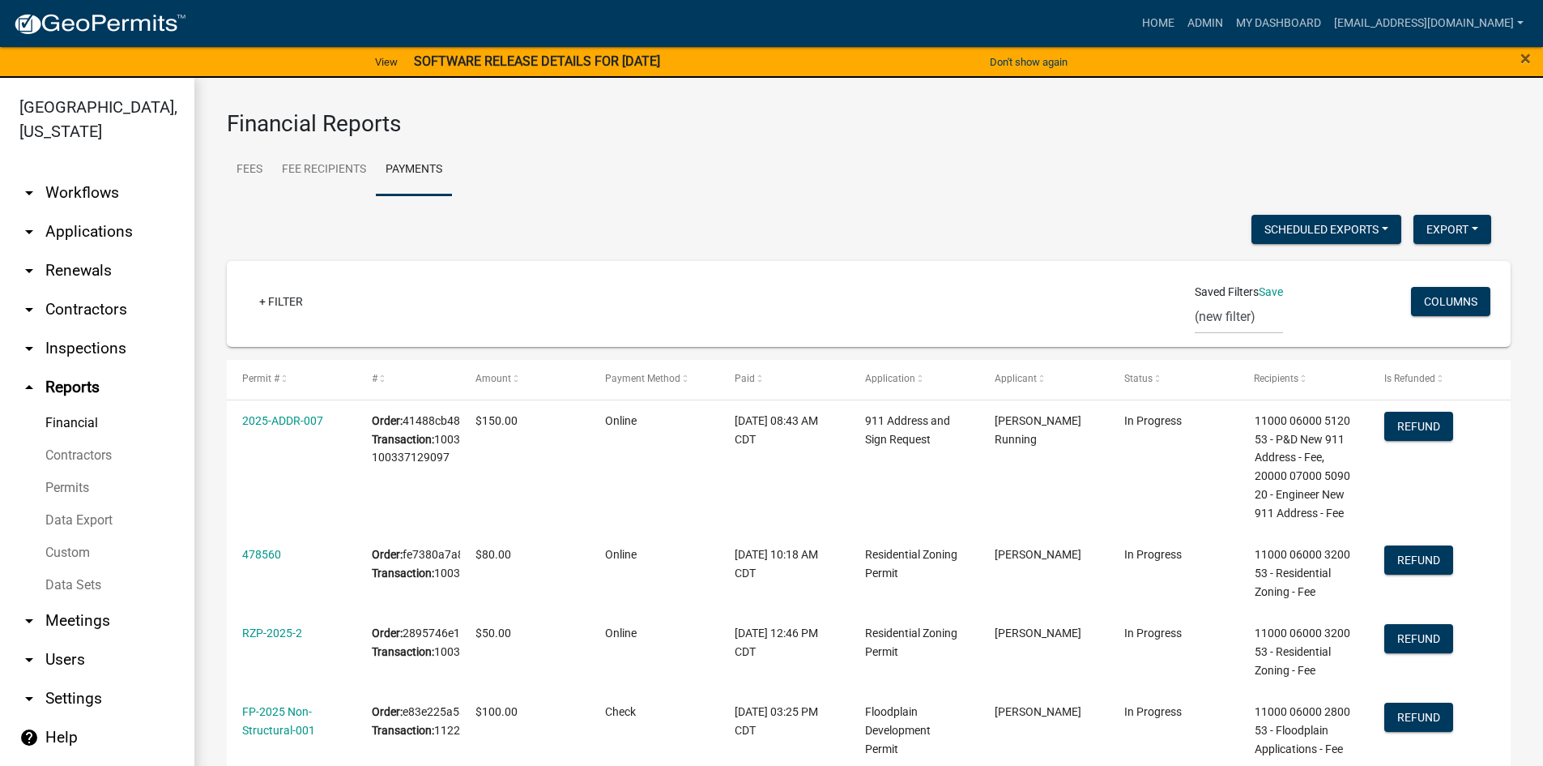 This screenshot has width=1543, height=766. What do you see at coordinates (1138, 378) in the screenshot?
I see `span: Status` at bounding box center [1138, 378].